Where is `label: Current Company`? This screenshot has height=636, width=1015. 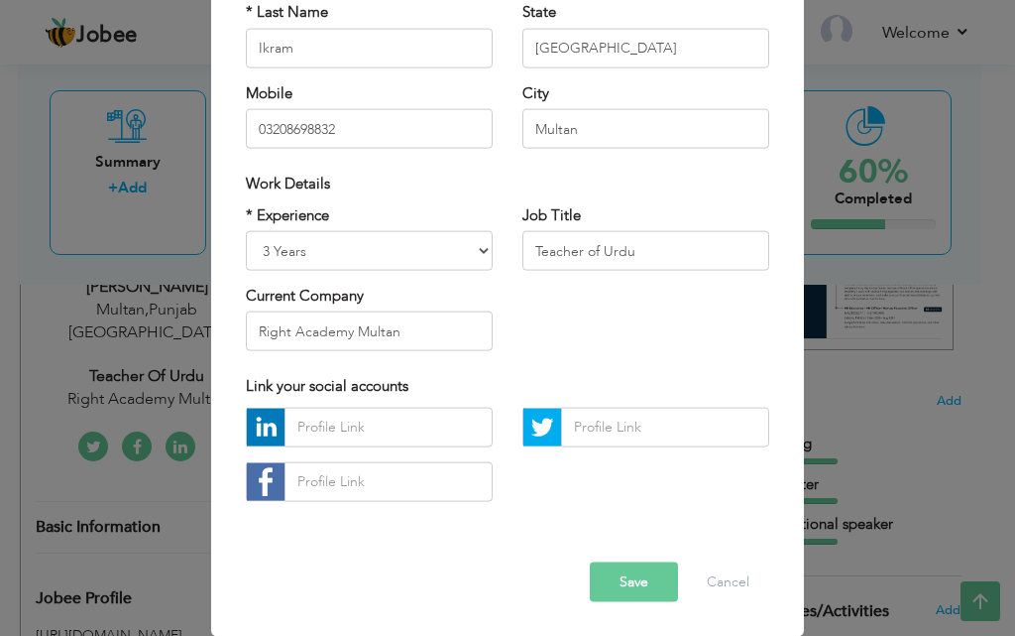
label: Current Company is located at coordinates (304, 296).